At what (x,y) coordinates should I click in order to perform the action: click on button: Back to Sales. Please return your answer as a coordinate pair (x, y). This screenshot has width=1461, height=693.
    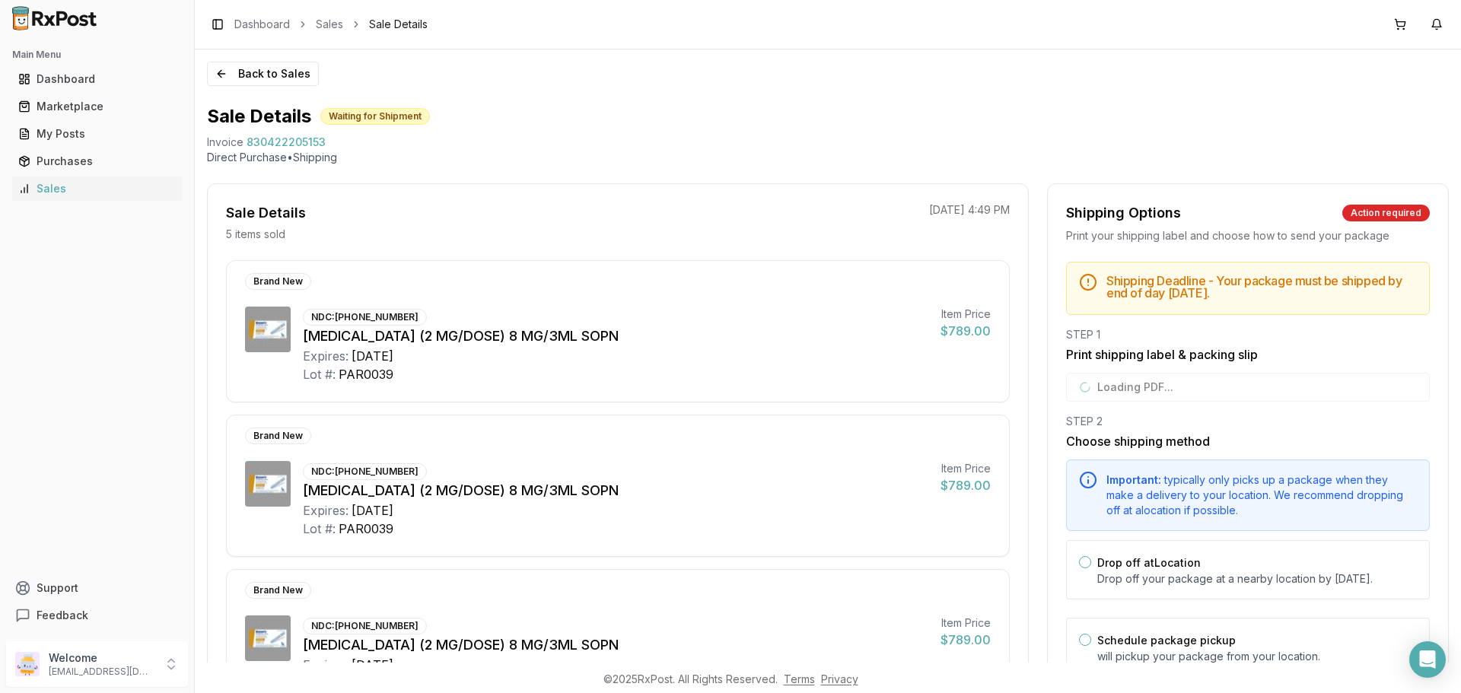
    Looking at the image, I should click on (263, 74).